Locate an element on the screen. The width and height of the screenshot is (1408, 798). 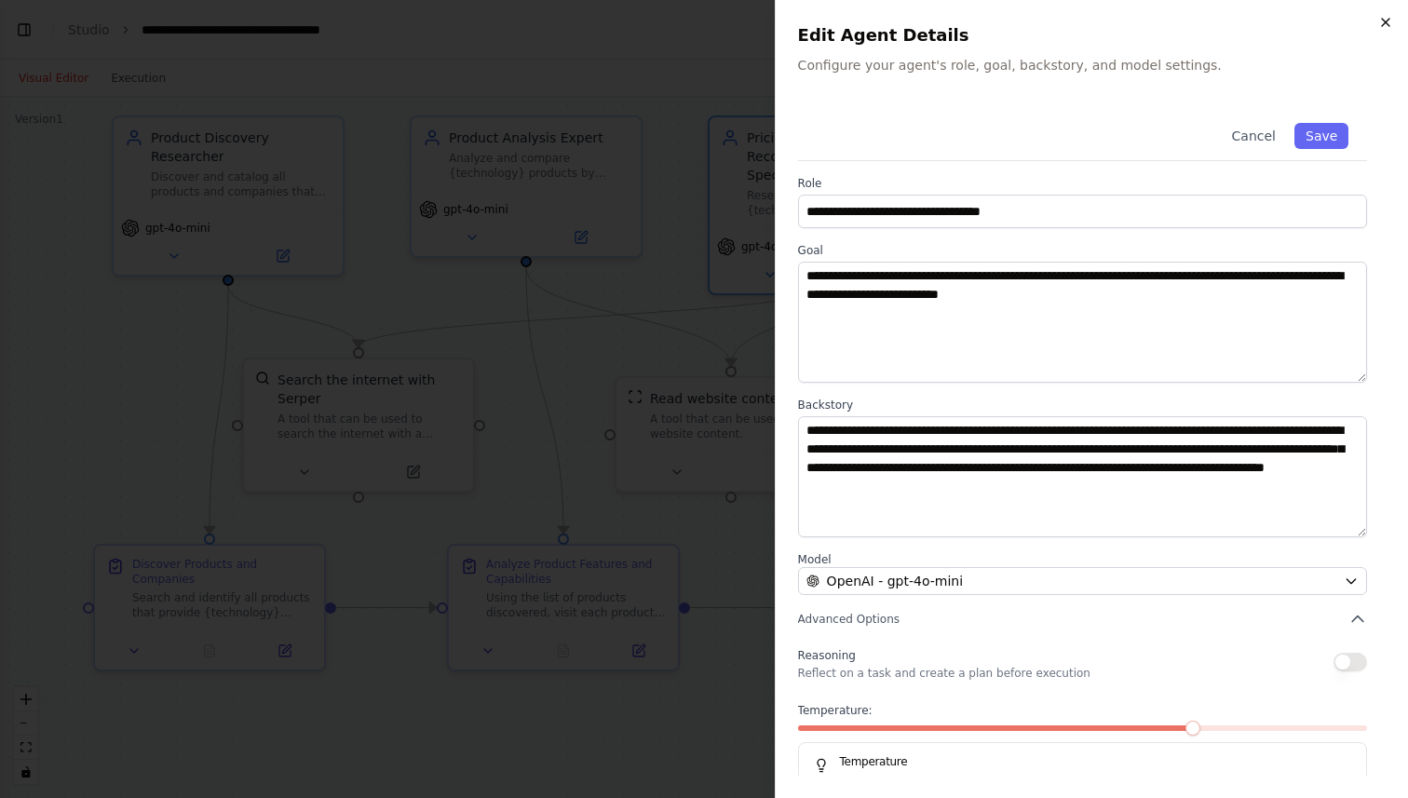
span: Reasoning is located at coordinates (827, 656).